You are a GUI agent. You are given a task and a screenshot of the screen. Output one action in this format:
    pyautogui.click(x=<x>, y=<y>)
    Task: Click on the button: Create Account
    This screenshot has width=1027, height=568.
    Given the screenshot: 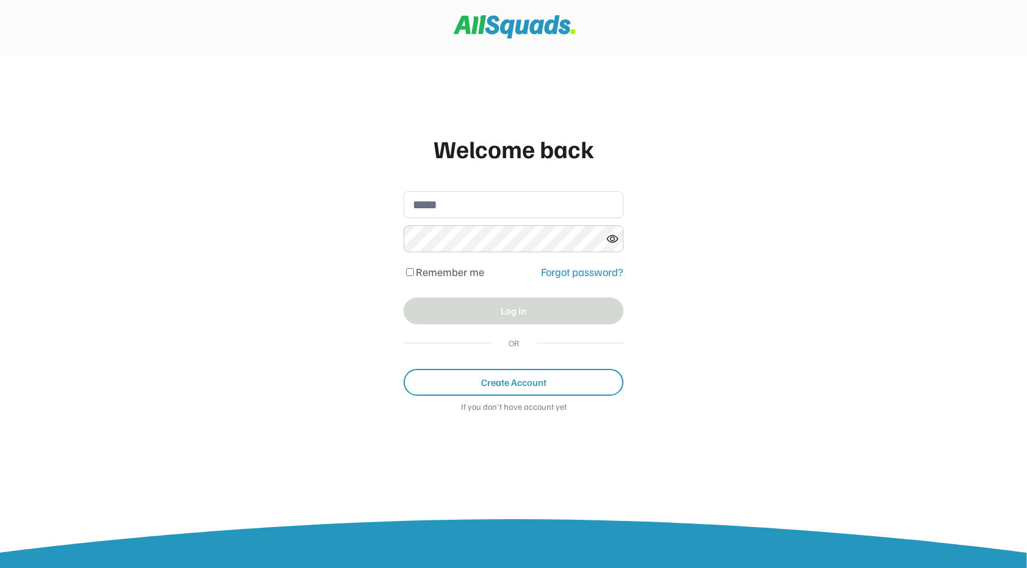 What is the action you would take?
    pyautogui.click(x=513, y=382)
    